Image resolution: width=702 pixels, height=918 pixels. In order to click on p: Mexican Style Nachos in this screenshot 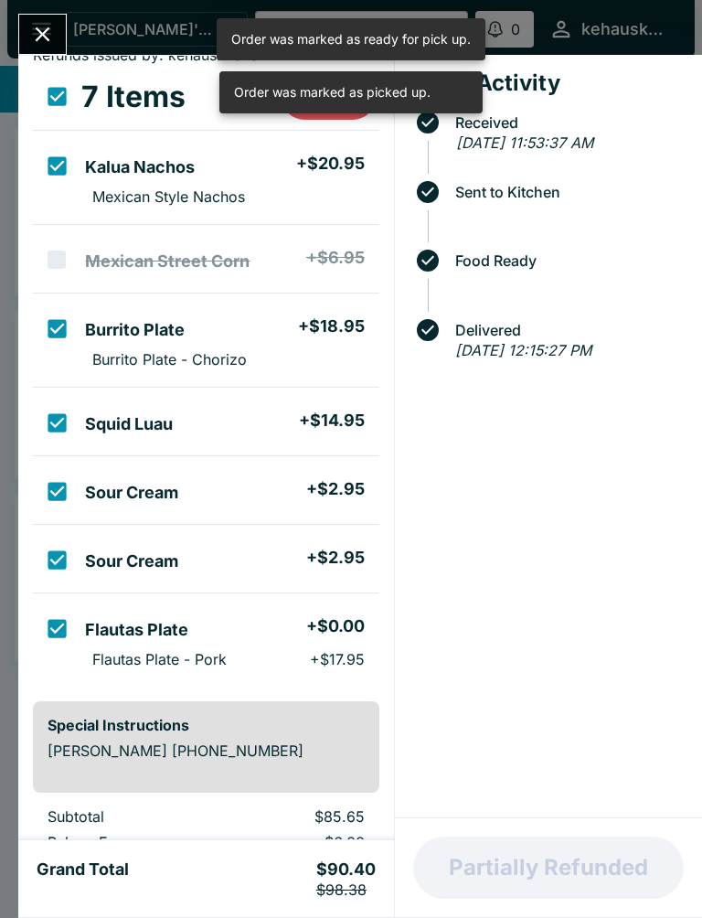, I will do `click(168, 197)`.